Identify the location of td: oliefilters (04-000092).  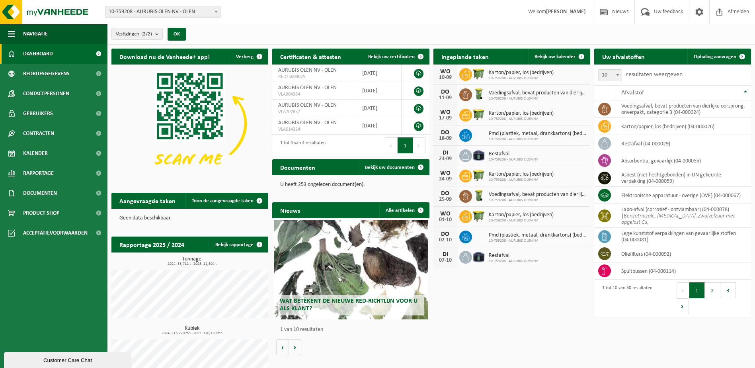
(683, 253).